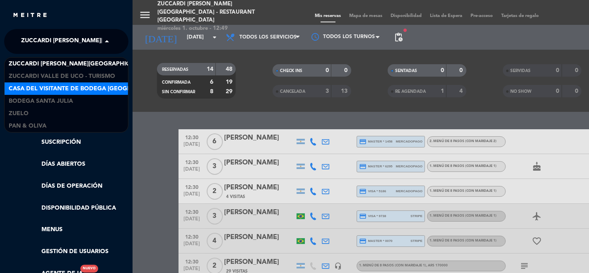 The width and height of the screenshot is (589, 273). I want to click on span: Pan & Oliva, so click(27, 126).